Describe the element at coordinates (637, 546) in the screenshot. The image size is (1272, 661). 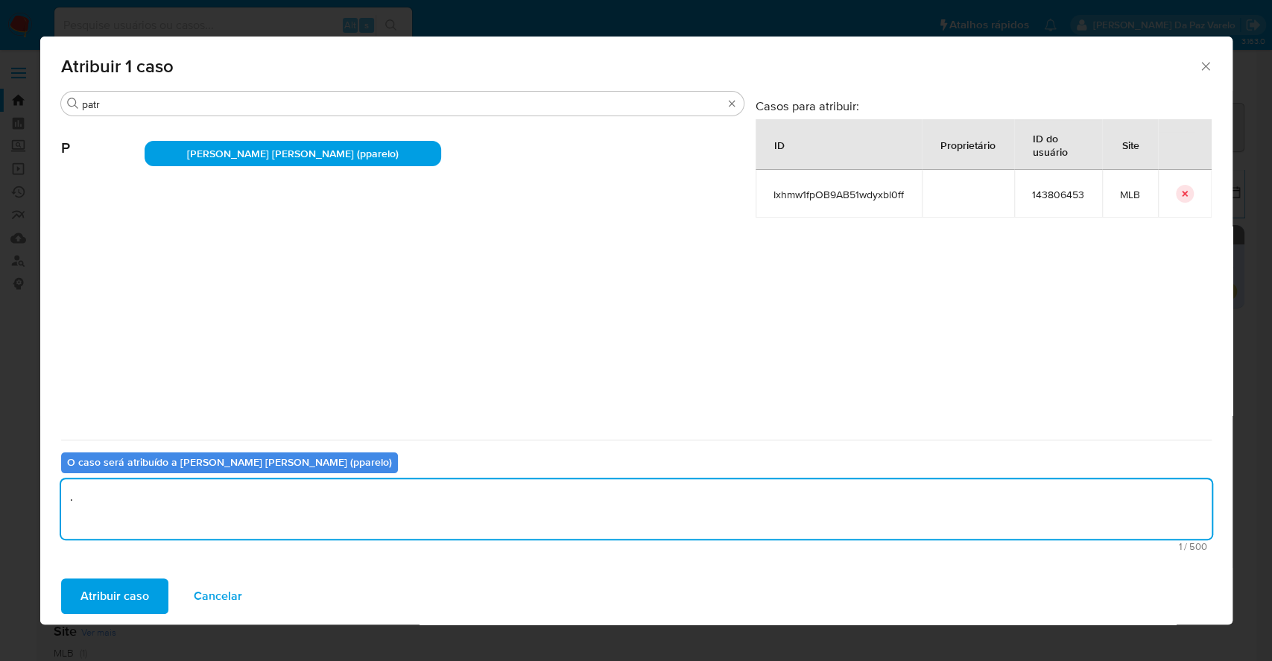
I see `span: Máximo 500 caracteres` at that location.